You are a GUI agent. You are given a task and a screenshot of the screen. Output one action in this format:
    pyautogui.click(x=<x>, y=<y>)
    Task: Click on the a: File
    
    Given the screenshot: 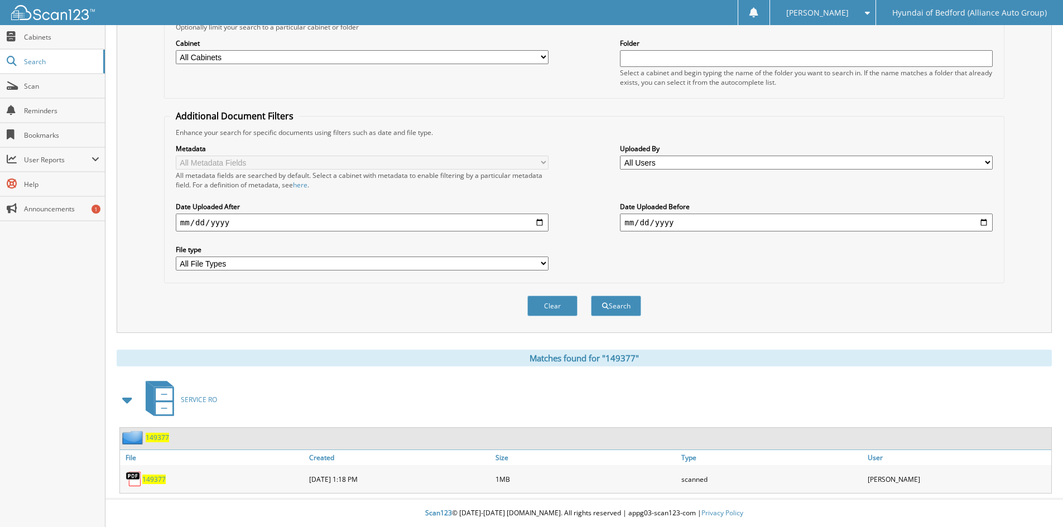 What is the action you would take?
    pyautogui.click(x=213, y=458)
    